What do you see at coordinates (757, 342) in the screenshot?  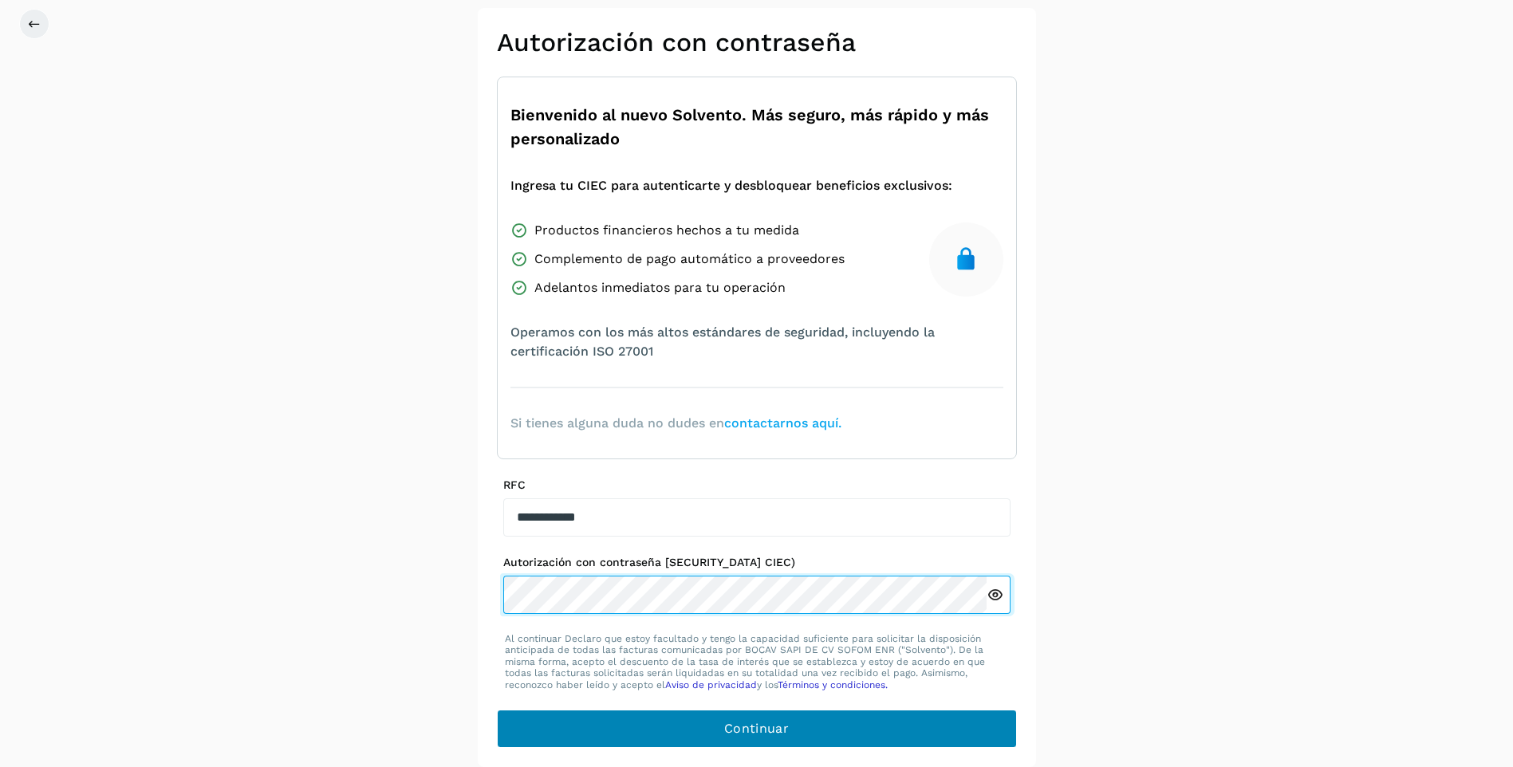 I see `span: Operamos con los más altos estándares de seguridad, incluyendo la certificación ISO 27001` at bounding box center [757, 342].